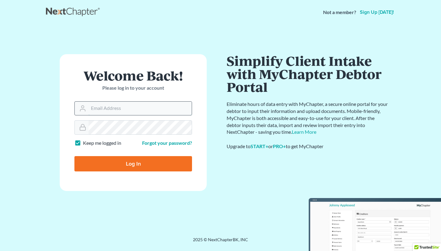 This screenshot has width=441, height=251. Describe the element at coordinates (133, 75) in the screenshot. I see `h1: Welcome Back!` at that location.